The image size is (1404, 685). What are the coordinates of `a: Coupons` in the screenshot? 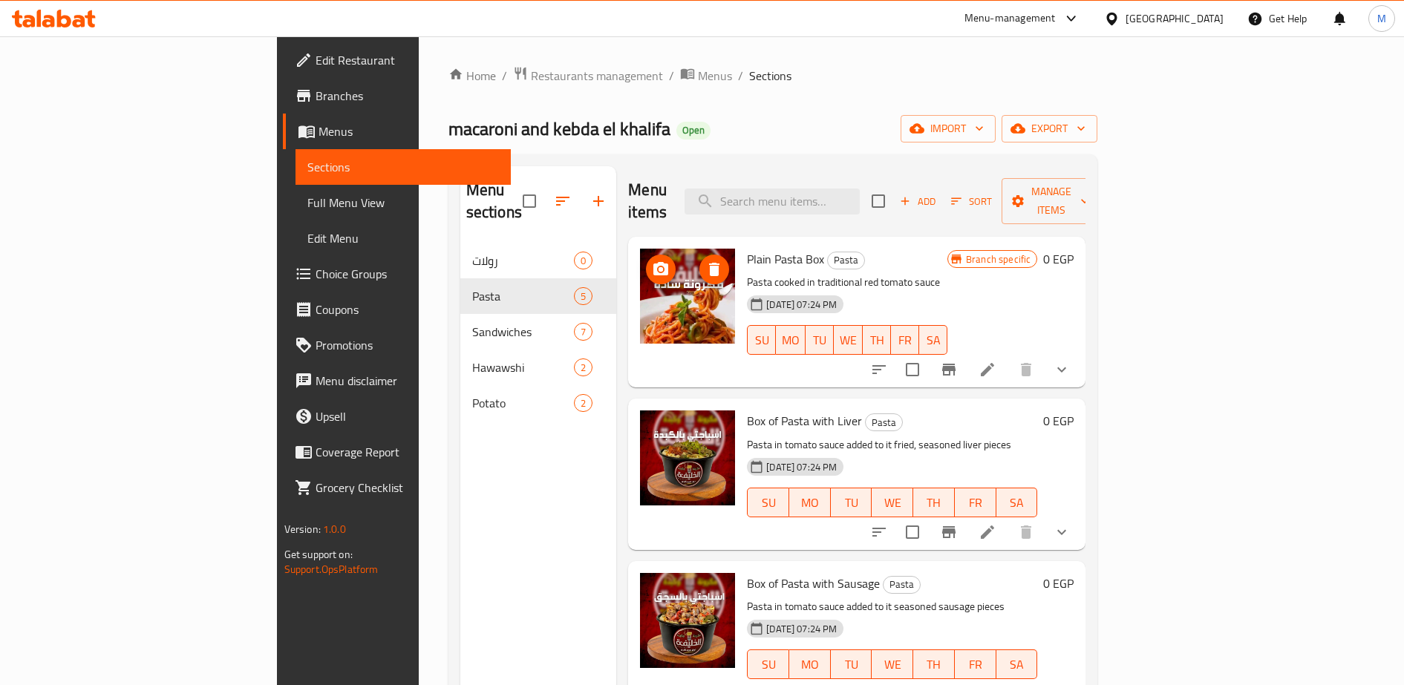 It's located at (397, 310).